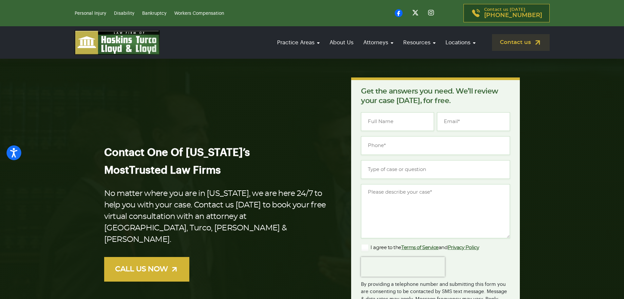 The height and width of the screenshot is (299, 624). I want to click on a: Resources, so click(419, 42).